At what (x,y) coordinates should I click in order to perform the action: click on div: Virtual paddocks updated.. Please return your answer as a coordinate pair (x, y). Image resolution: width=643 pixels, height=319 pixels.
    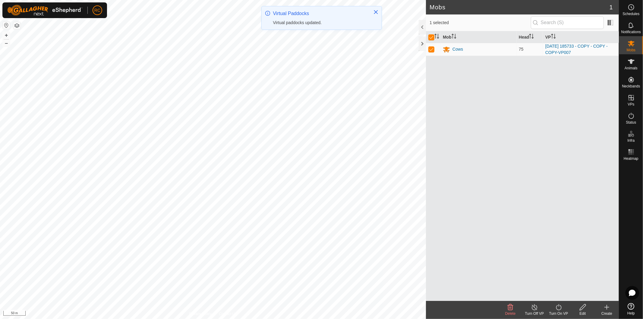
    Looking at the image, I should click on (320, 23).